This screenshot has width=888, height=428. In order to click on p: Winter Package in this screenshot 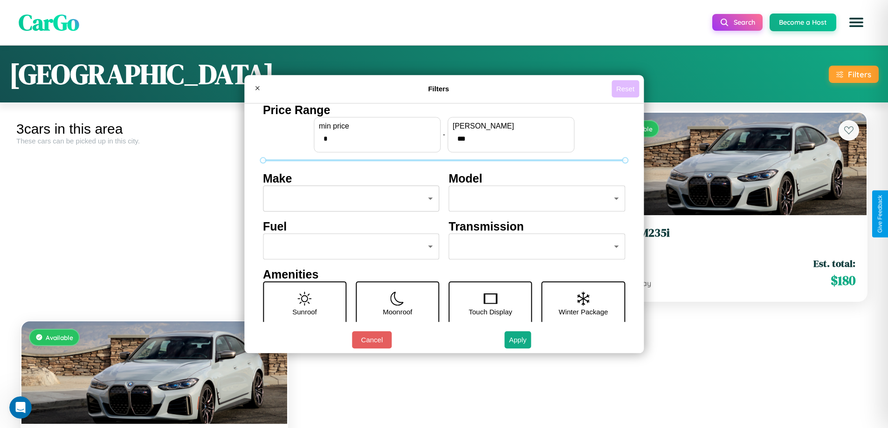, I will do `click(584, 312)`.